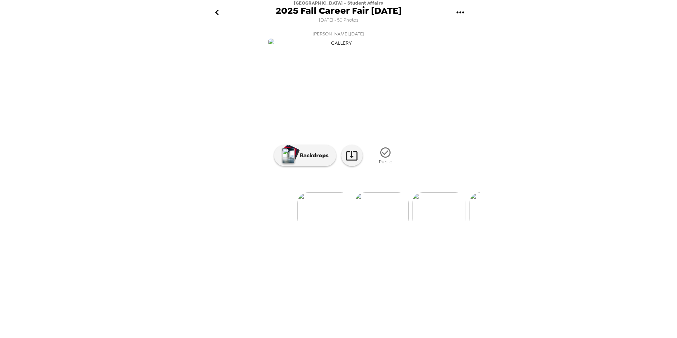 This screenshot has width=677, height=338. What do you see at coordinates (312, 155) in the screenshot?
I see `p: Backdrops` at bounding box center [312, 155].